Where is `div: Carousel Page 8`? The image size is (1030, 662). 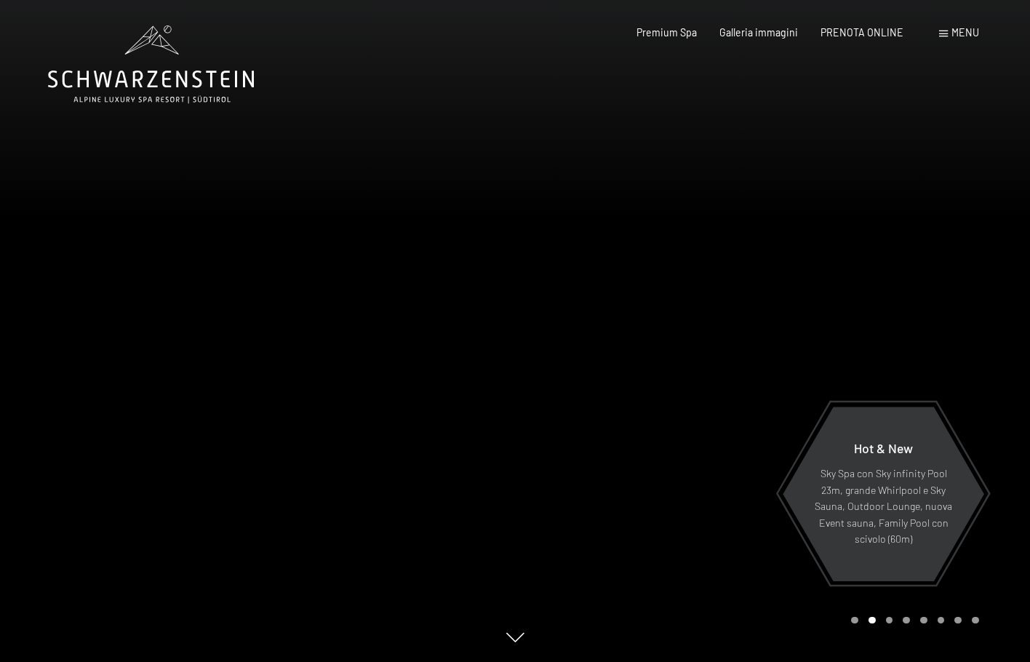
div: Carousel Page 8 is located at coordinates (975, 620).